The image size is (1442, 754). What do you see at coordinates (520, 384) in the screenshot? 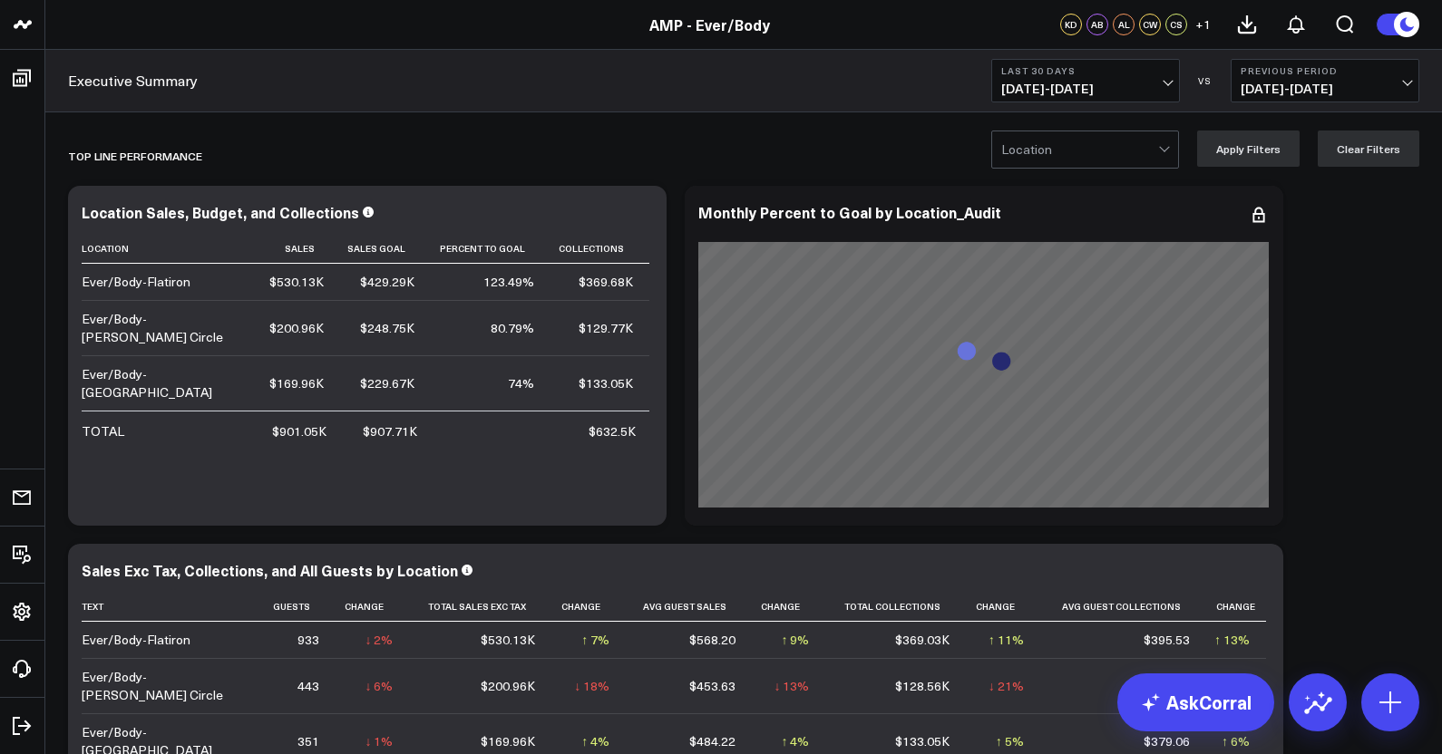
I see `div: 74%` at bounding box center [520, 384].